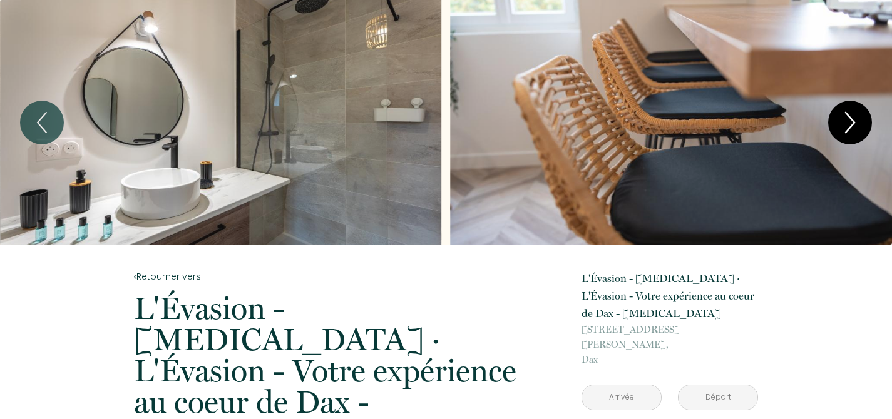 This screenshot has width=892, height=419. I want to click on button: Next, so click(850, 123).